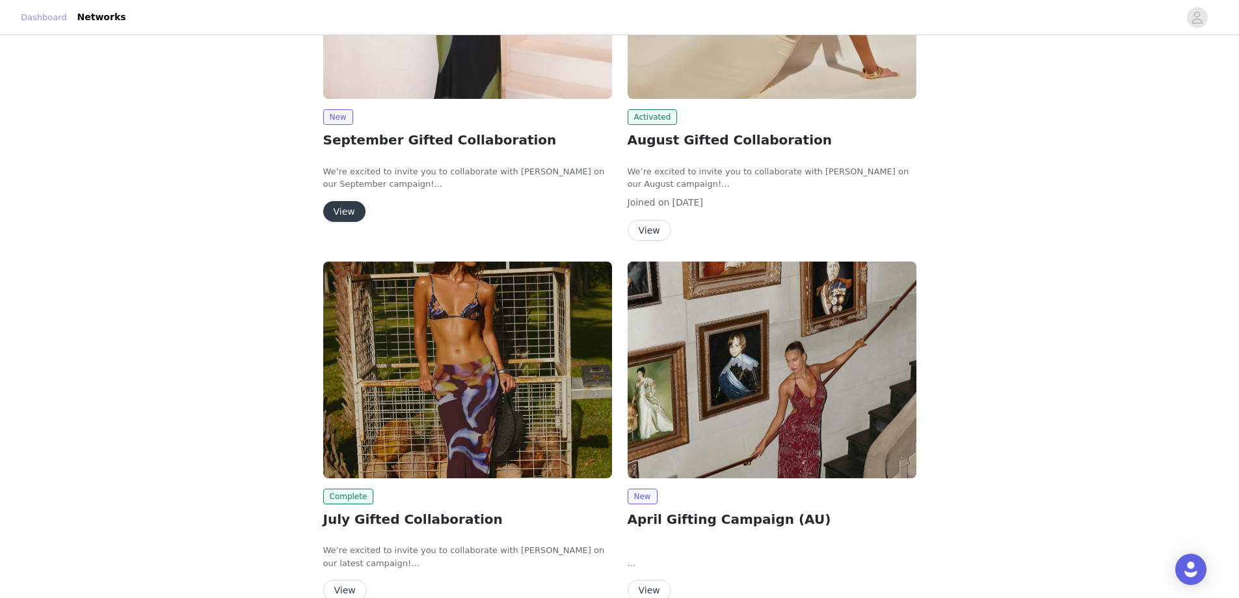 The width and height of the screenshot is (1239, 598). I want to click on div: avatar, so click(1196, 18).